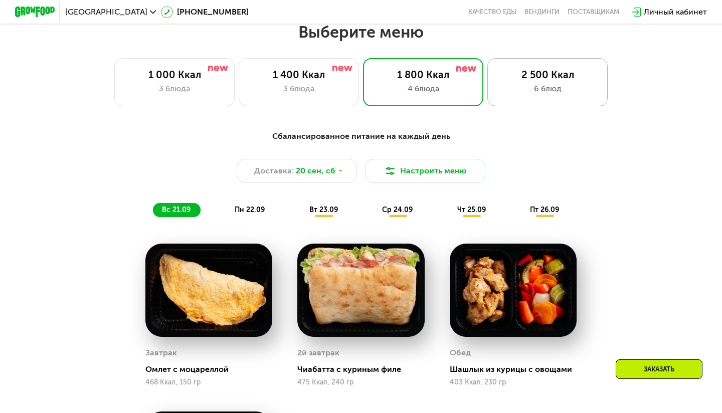 Image resolution: width=722 pixels, height=413 pixels. What do you see at coordinates (675, 12) in the screenshot?
I see `div: Личный кабинет` at bounding box center [675, 12].